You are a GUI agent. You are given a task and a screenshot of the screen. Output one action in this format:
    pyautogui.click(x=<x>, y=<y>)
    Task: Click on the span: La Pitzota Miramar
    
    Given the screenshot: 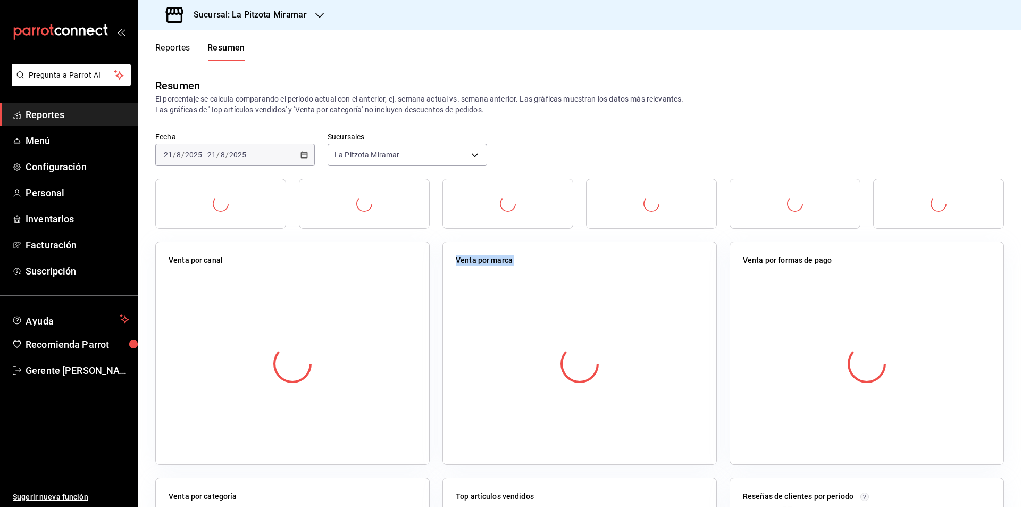 What is the action you would take?
    pyautogui.click(x=367, y=155)
    